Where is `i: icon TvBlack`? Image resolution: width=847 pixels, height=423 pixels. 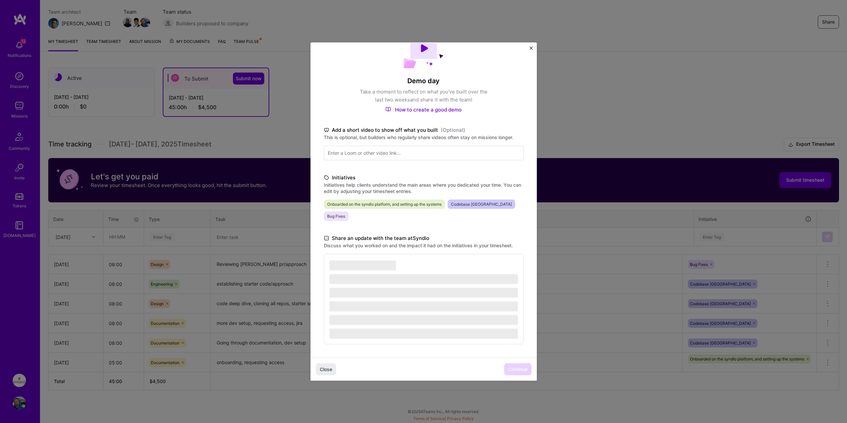 i: icon TvBlack is located at coordinates (327, 130).